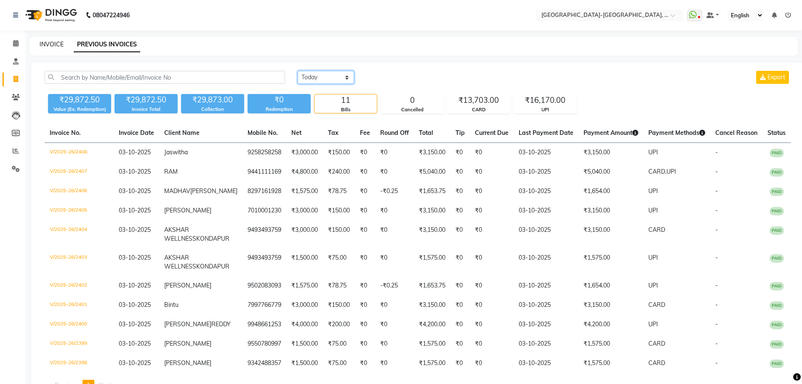 This screenshot has height=384, width=802. What do you see at coordinates (611, 133) in the screenshot?
I see `span: Payment Amount` at bounding box center [611, 133].